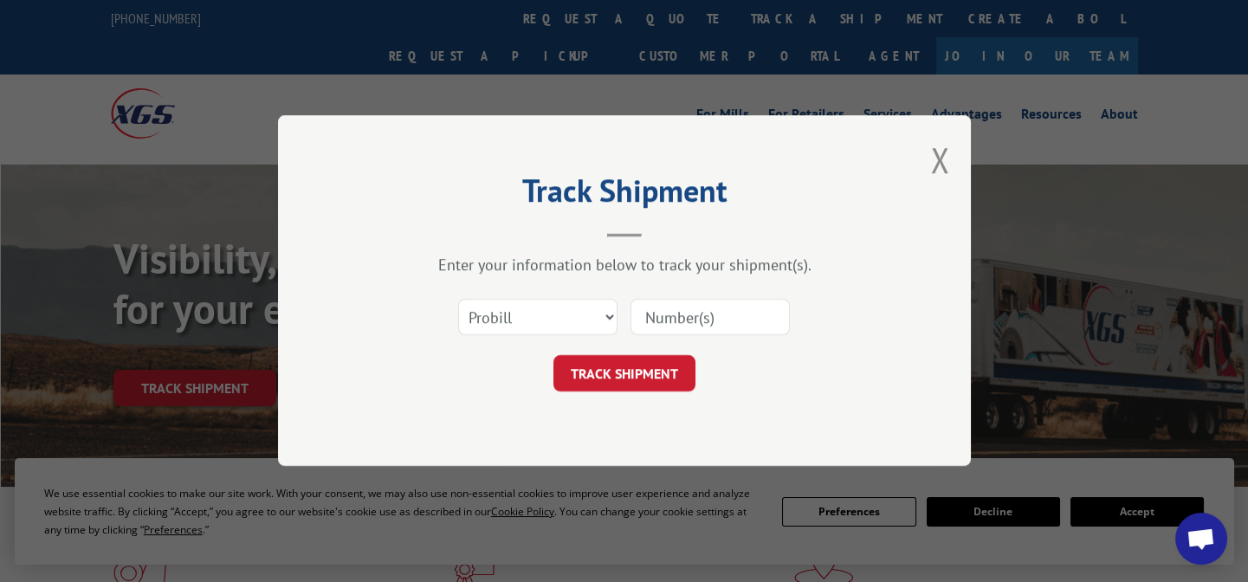 The image size is (1248, 582). I want to click on button: TRACK SHIPMENT, so click(624, 374).